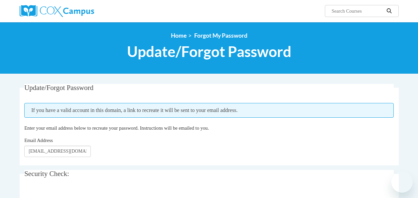 The image size is (418, 198). Describe the element at coordinates (179, 35) in the screenshot. I see `a: Home` at that location.